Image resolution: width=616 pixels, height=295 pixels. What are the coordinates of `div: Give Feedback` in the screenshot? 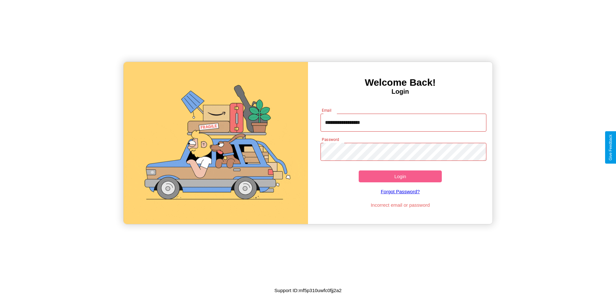 It's located at (610, 147).